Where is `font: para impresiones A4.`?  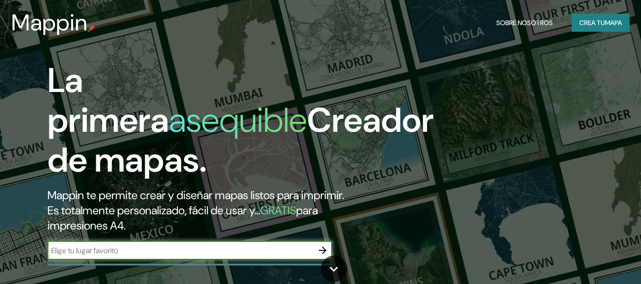
font: para impresiones A4. is located at coordinates (183, 218).